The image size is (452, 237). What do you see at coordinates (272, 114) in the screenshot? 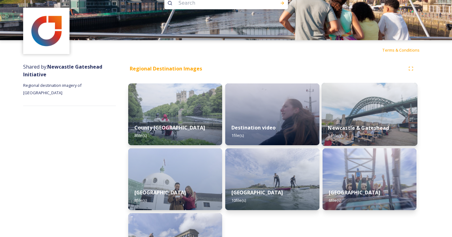
I see `img: 3227c317-50d5-4cba-8cdb-a269709aaf42.jpg` at bounding box center [272, 114].